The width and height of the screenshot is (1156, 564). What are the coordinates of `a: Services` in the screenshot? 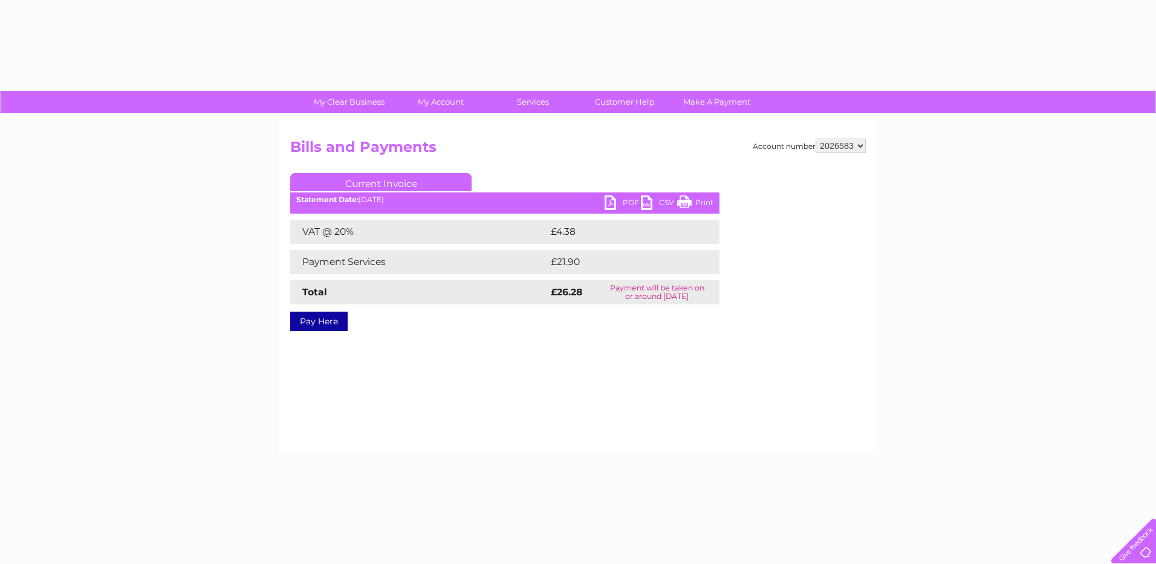 It's located at (533, 102).